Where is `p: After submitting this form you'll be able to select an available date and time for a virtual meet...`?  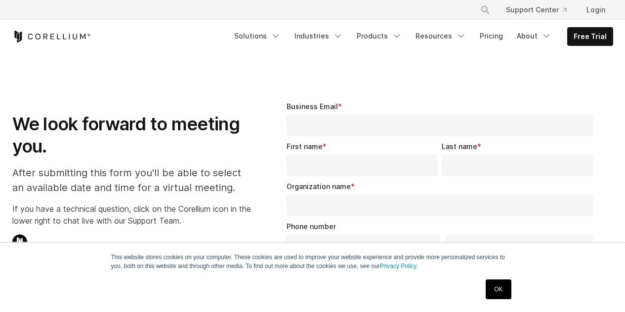 p: After submitting this form you'll be able to select an available date and time for a virtual meet... is located at coordinates (131, 180).